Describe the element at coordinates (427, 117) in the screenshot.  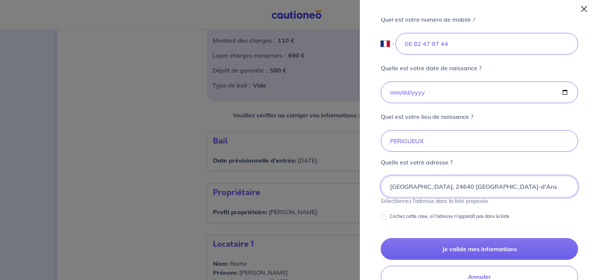
I see `p: Quel est votre lieu de naissance ?` at that location.